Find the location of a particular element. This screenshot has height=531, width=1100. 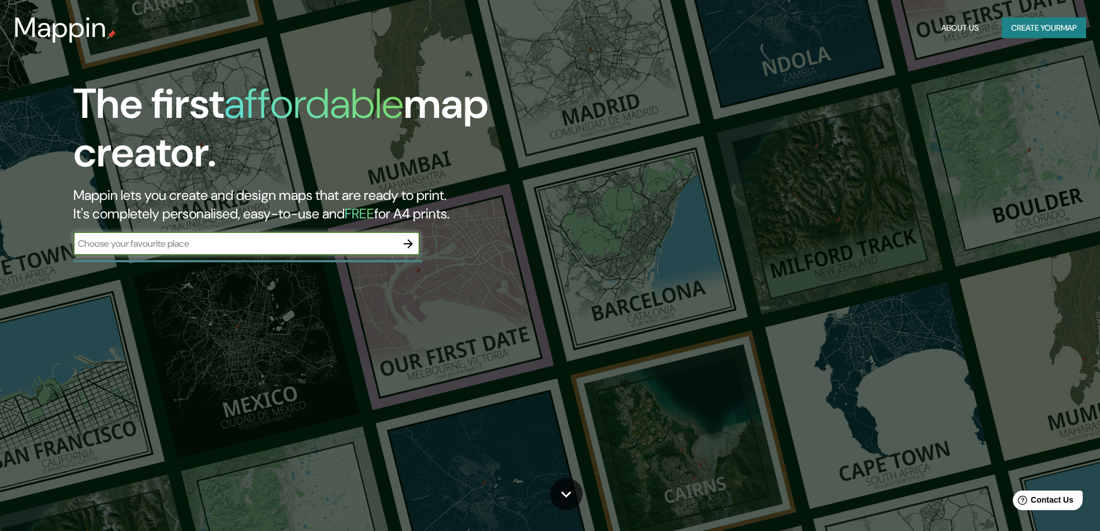

span: Contact Us is located at coordinates (55, 14).